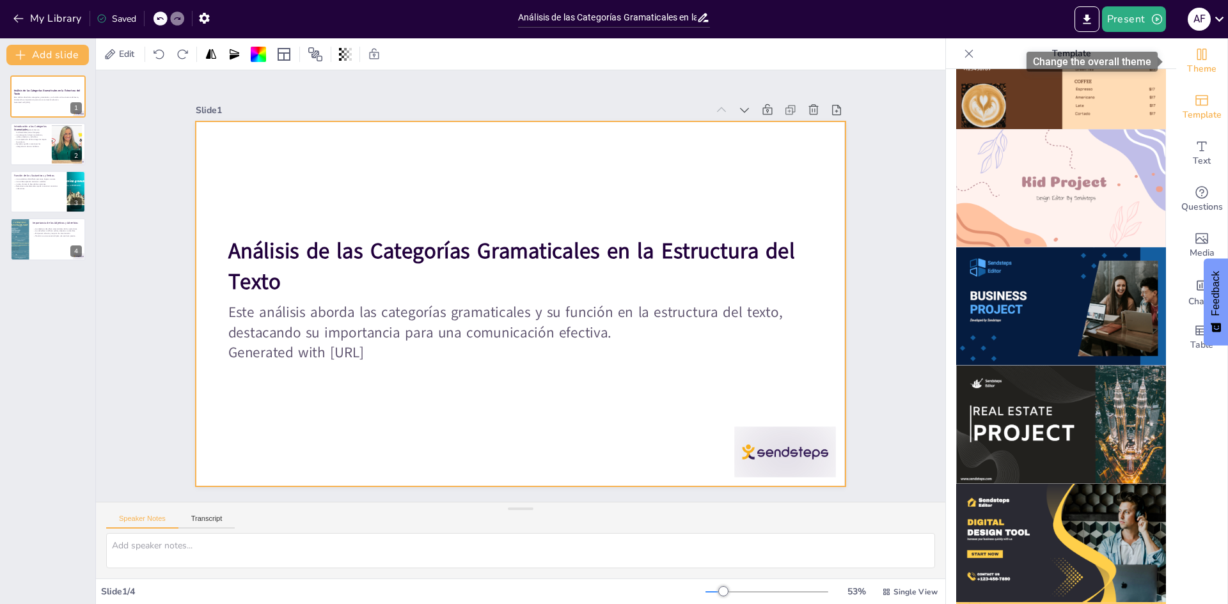 This screenshot has height=604, width=1228. I want to click on button: Transcript, so click(207, 522).